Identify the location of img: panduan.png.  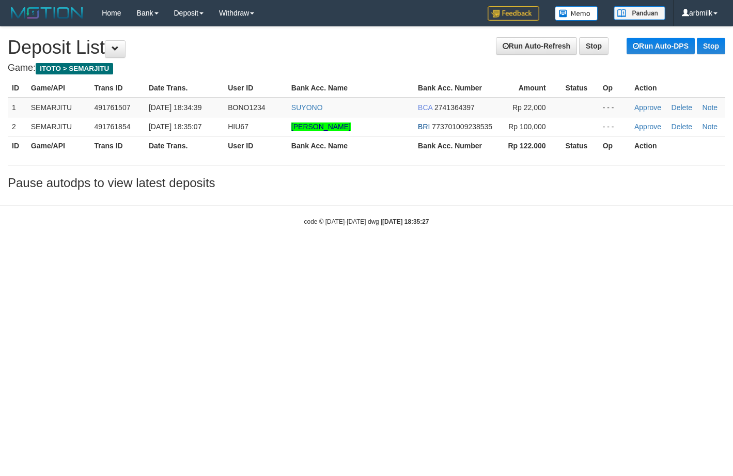
(639, 13).